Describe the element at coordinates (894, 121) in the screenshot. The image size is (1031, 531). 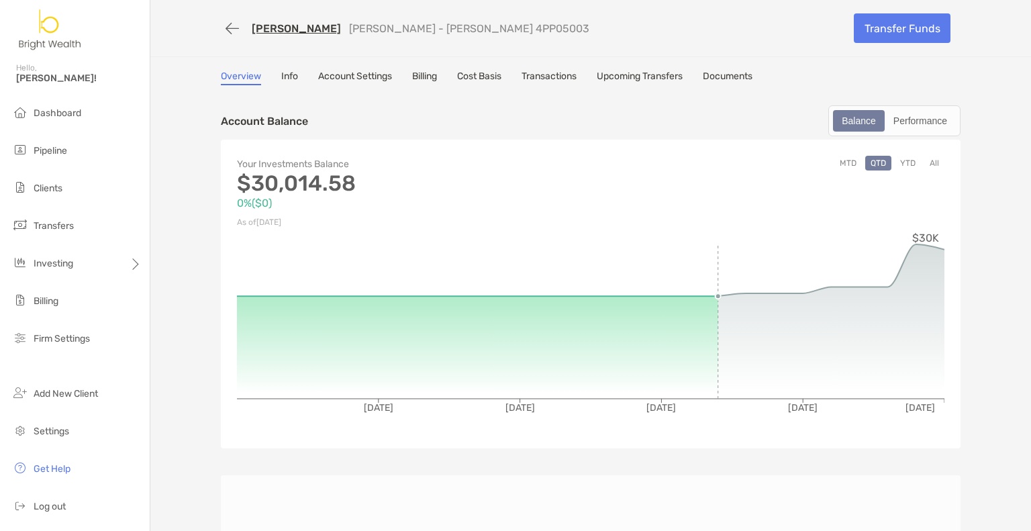
I see `div: segmented control` at that location.